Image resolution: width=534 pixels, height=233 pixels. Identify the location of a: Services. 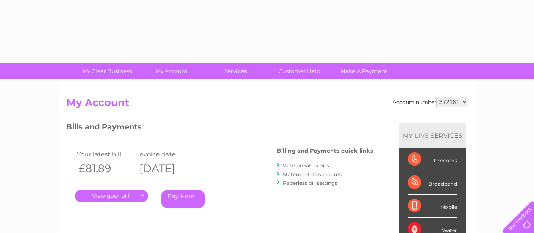
(235, 71).